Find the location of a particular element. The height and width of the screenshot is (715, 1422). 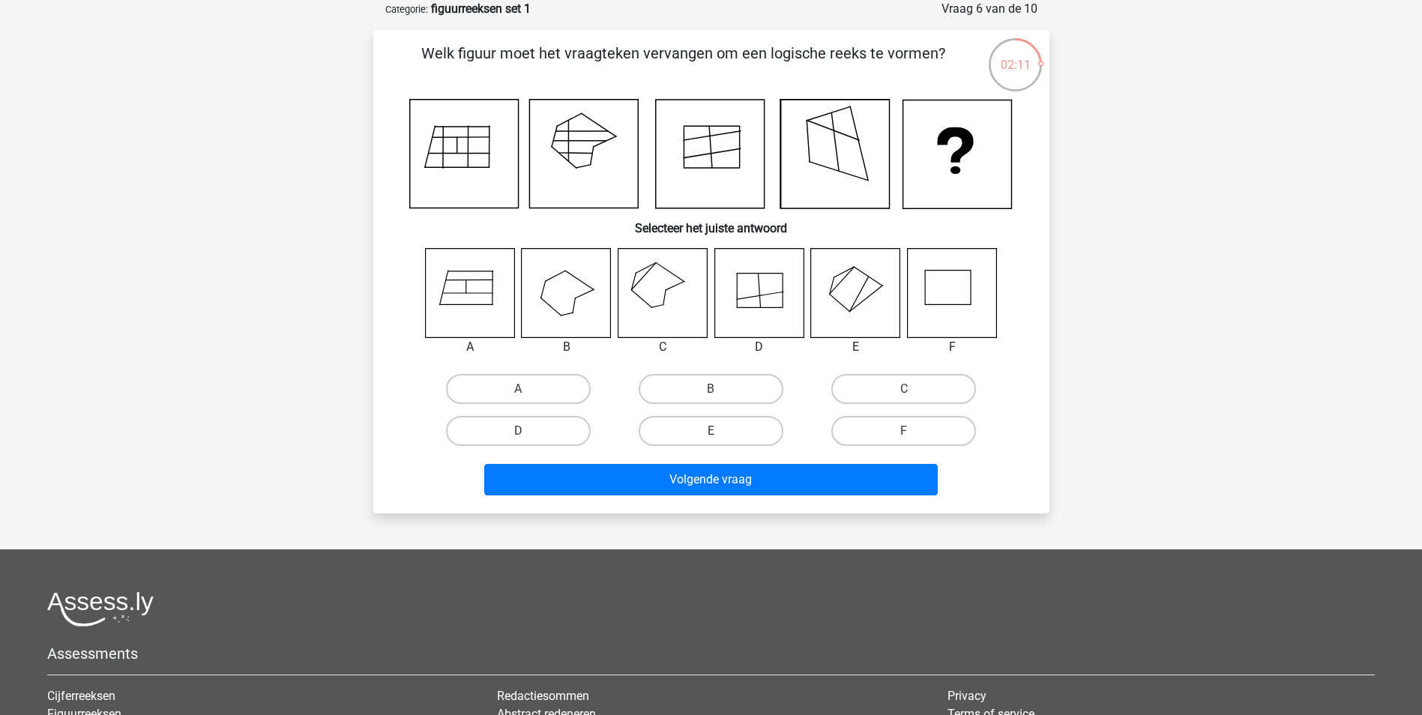

div: D is located at coordinates (759, 347).